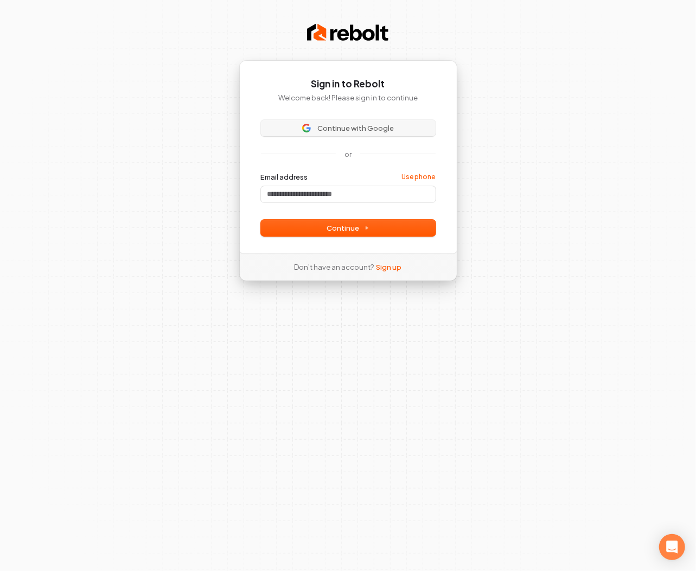 This screenshot has height=571, width=696. I want to click on div: Open Intercom Messenger, so click(672, 547).